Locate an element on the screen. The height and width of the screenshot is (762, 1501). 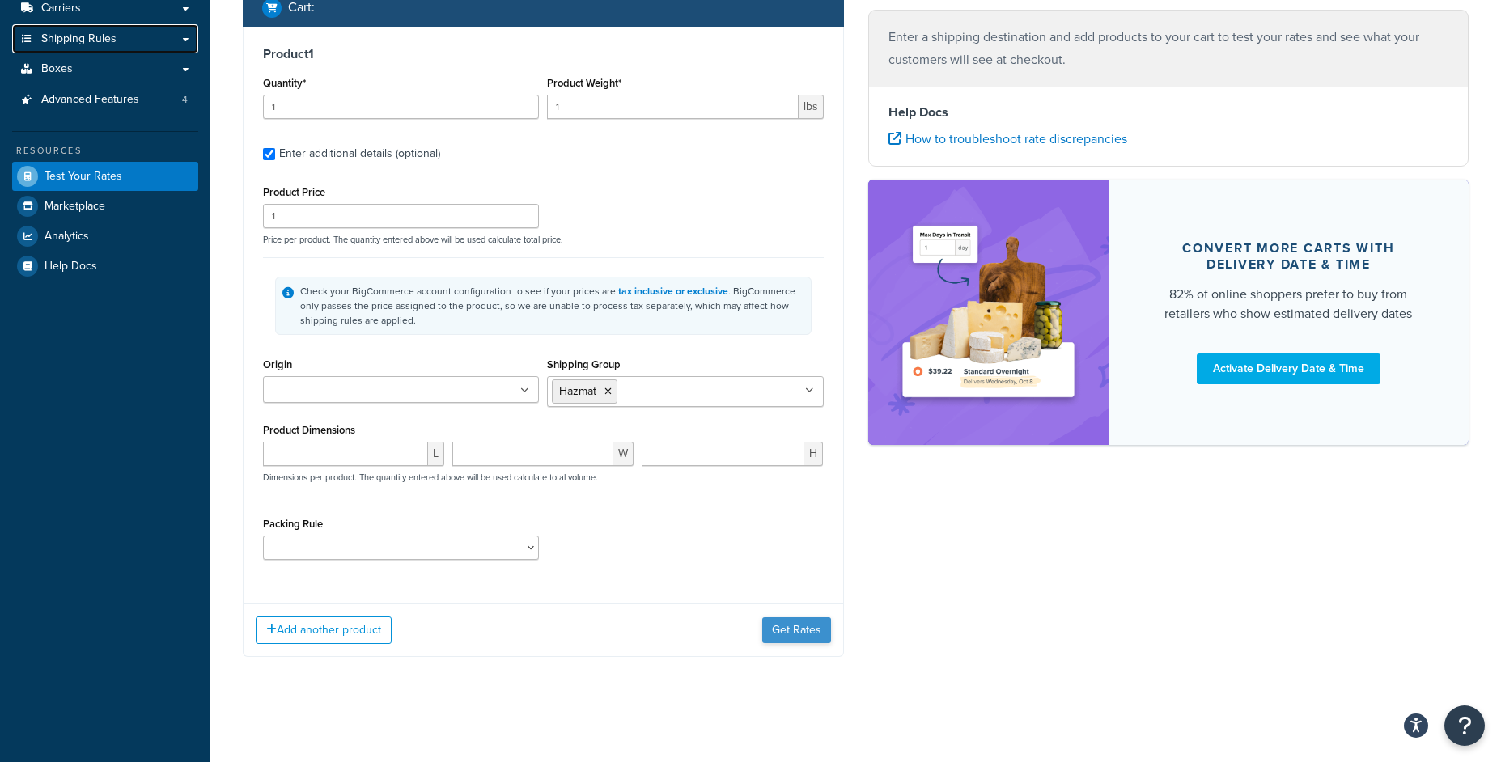
a: tax inclusive or exclusive is located at coordinates (673, 291).